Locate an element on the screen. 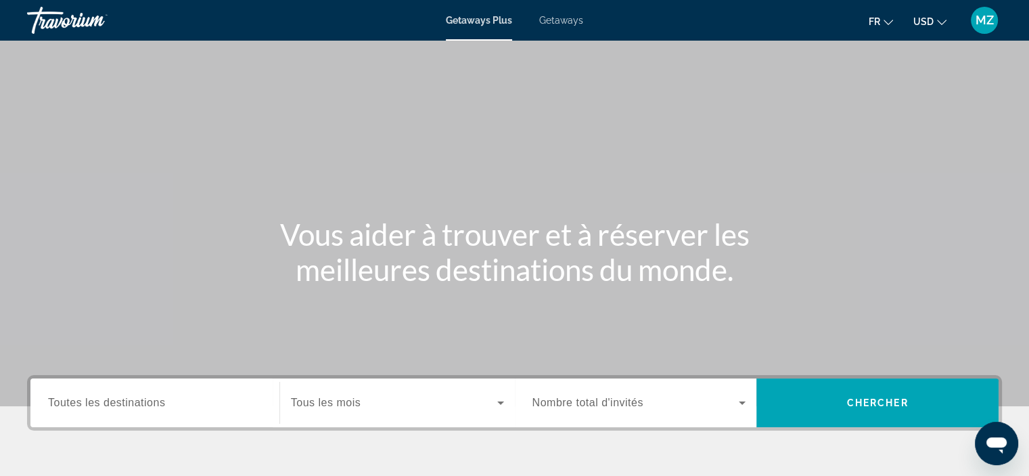 Image resolution: width=1029 pixels, height=476 pixels. span: Tous les mois is located at coordinates (326, 402).